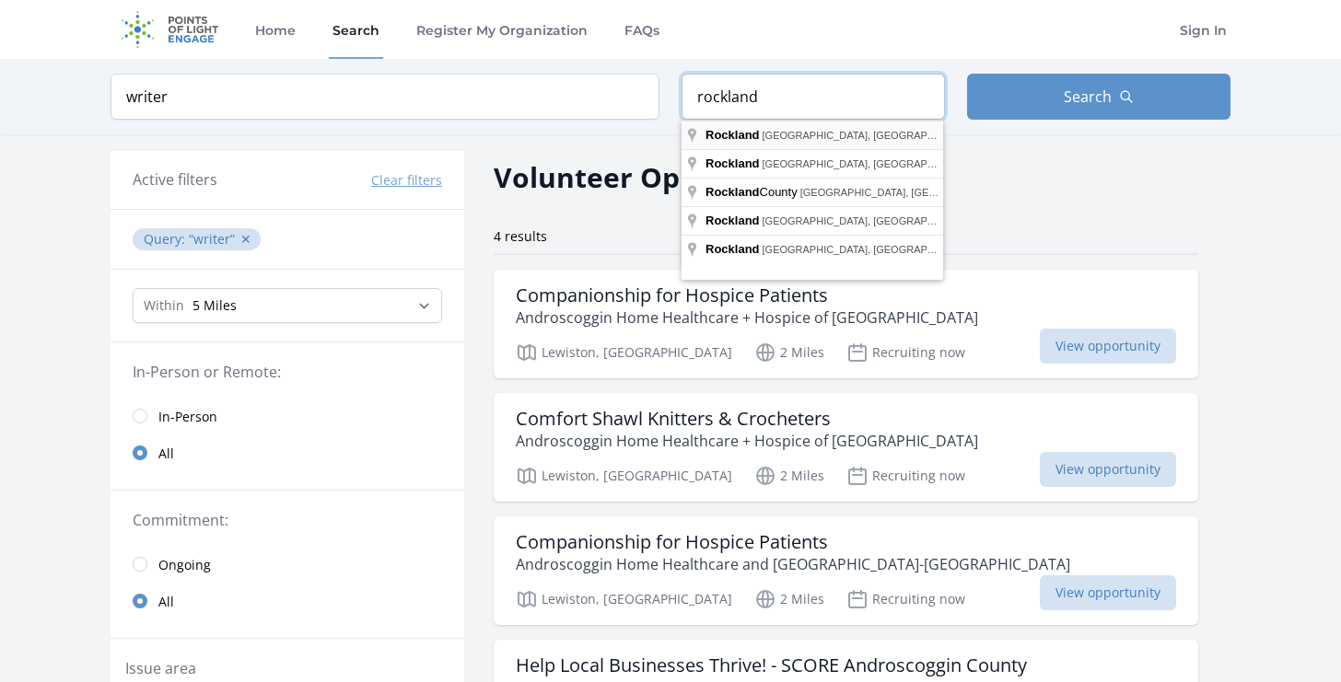 The height and width of the screenshot is (682, 1341). Describe the element at coordinates (385, 97) in the screenshot. I see `input: Keyword` at that location.